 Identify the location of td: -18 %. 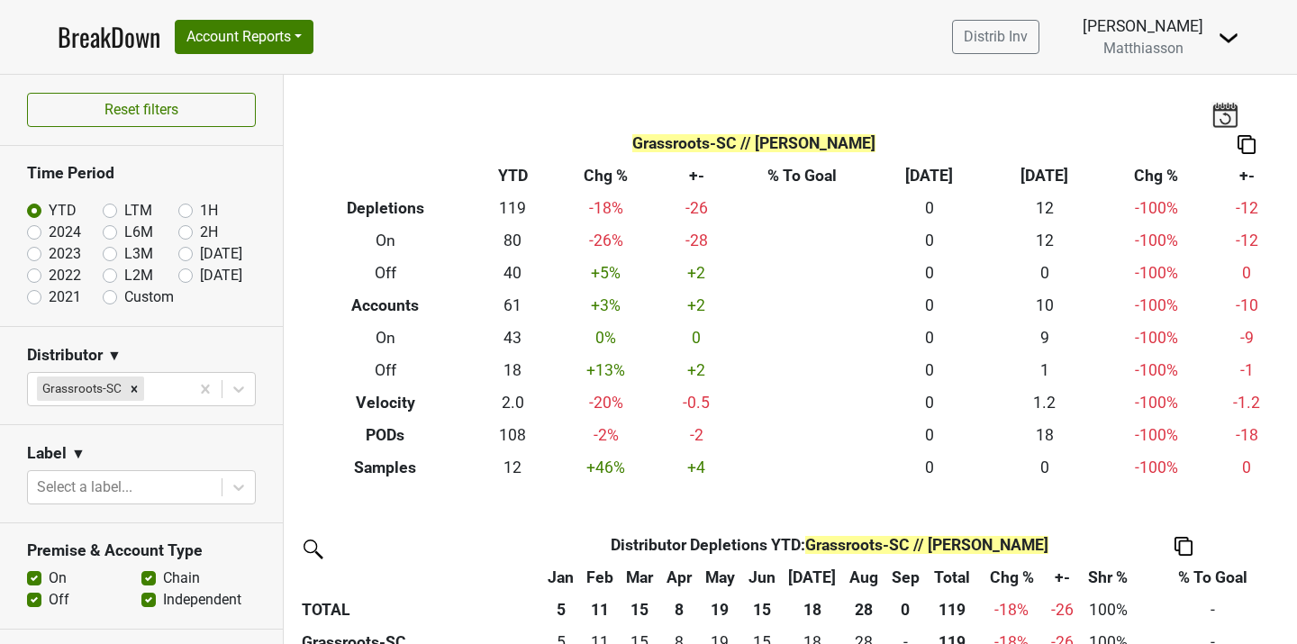
(606, 209).